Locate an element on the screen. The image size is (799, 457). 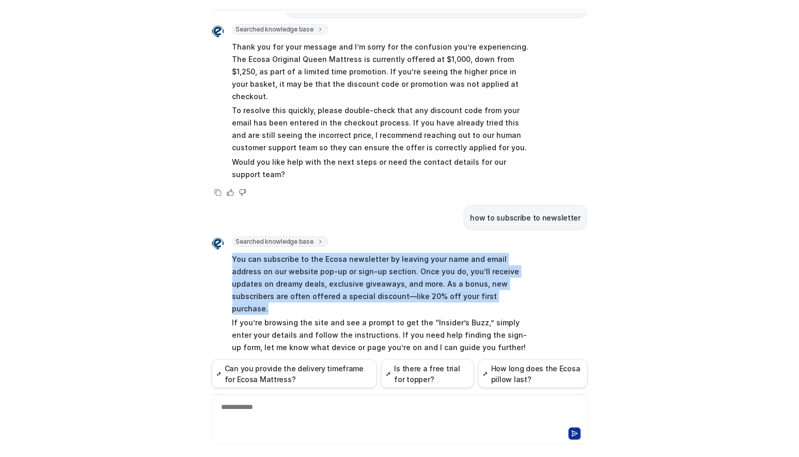
p: how to subscribe to newsletter is located at coordinates (526, 218).